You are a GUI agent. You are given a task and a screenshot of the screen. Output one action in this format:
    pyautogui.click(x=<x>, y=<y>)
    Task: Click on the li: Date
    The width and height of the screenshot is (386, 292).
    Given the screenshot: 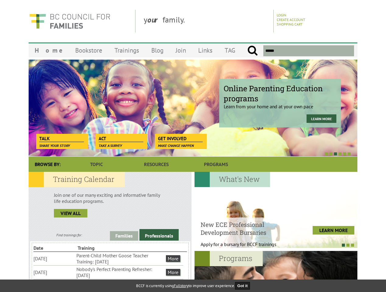 What is the action you would take?
    pyautogui.click(x=55, y=248)
    